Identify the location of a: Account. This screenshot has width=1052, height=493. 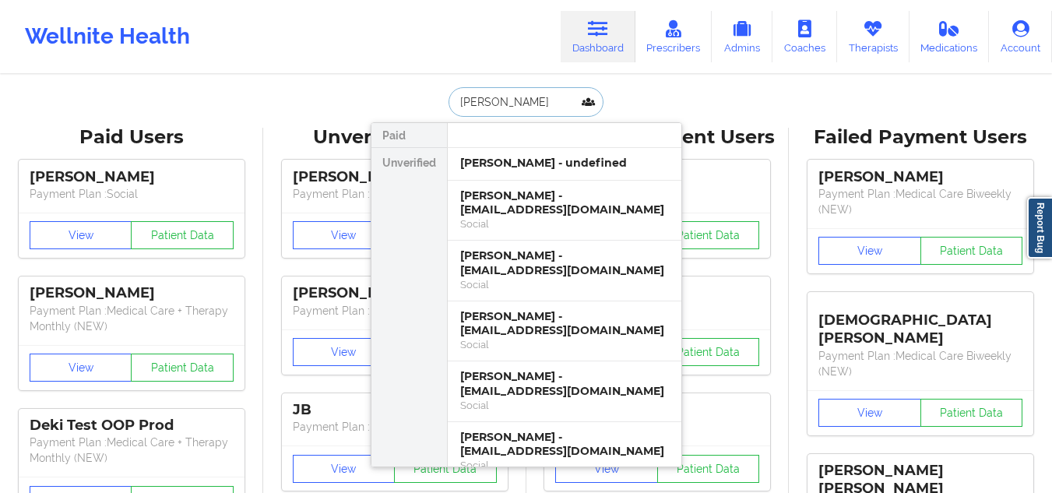
(1021, 37).